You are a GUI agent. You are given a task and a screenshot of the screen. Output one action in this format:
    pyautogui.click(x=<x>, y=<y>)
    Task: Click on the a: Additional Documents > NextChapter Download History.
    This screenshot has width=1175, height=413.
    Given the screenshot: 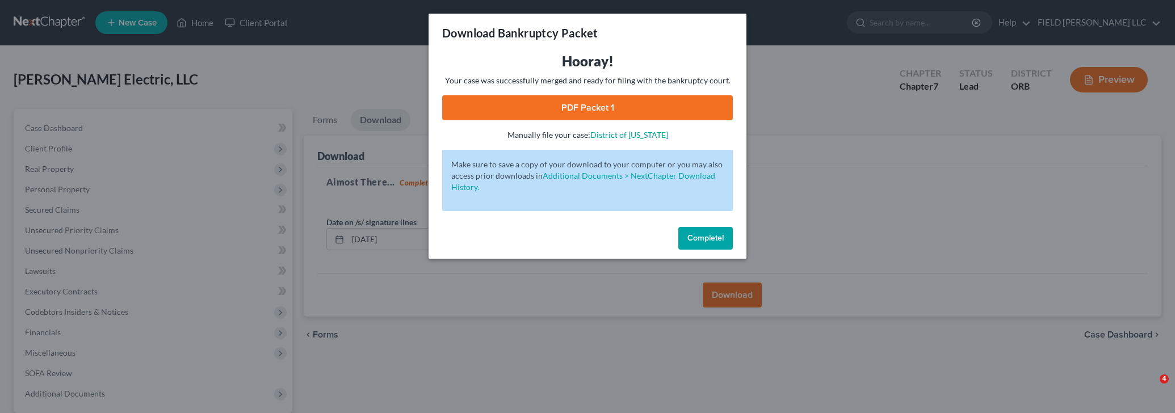 What is the action you would take?
    pyautogui.click(x=583, y=181)
    